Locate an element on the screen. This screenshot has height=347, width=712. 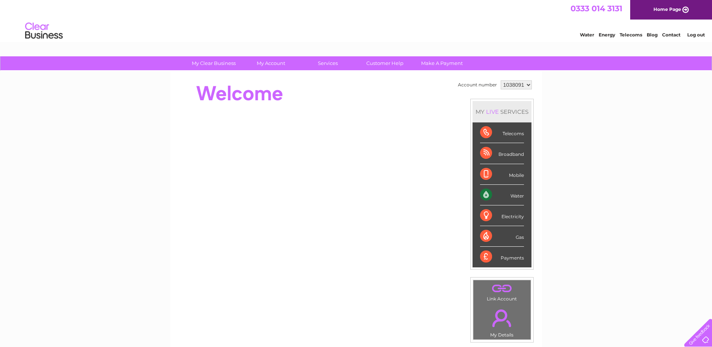
div: LIVE is located at coordinates (492, 111).